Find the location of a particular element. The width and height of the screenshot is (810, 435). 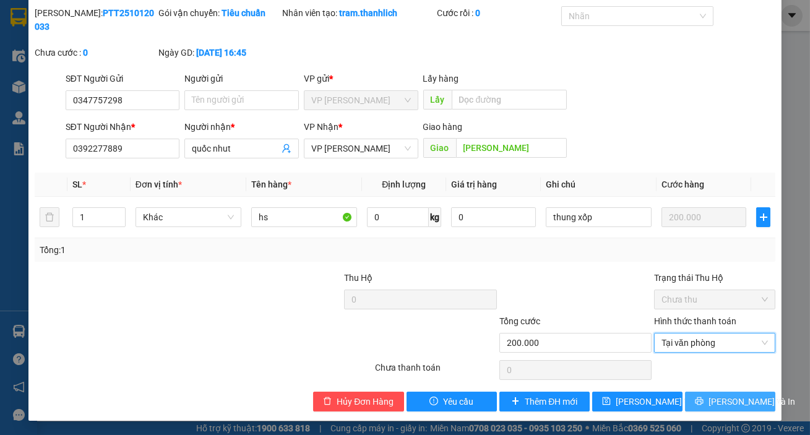

span: Tên hàng is located at coordinates (271, 184).